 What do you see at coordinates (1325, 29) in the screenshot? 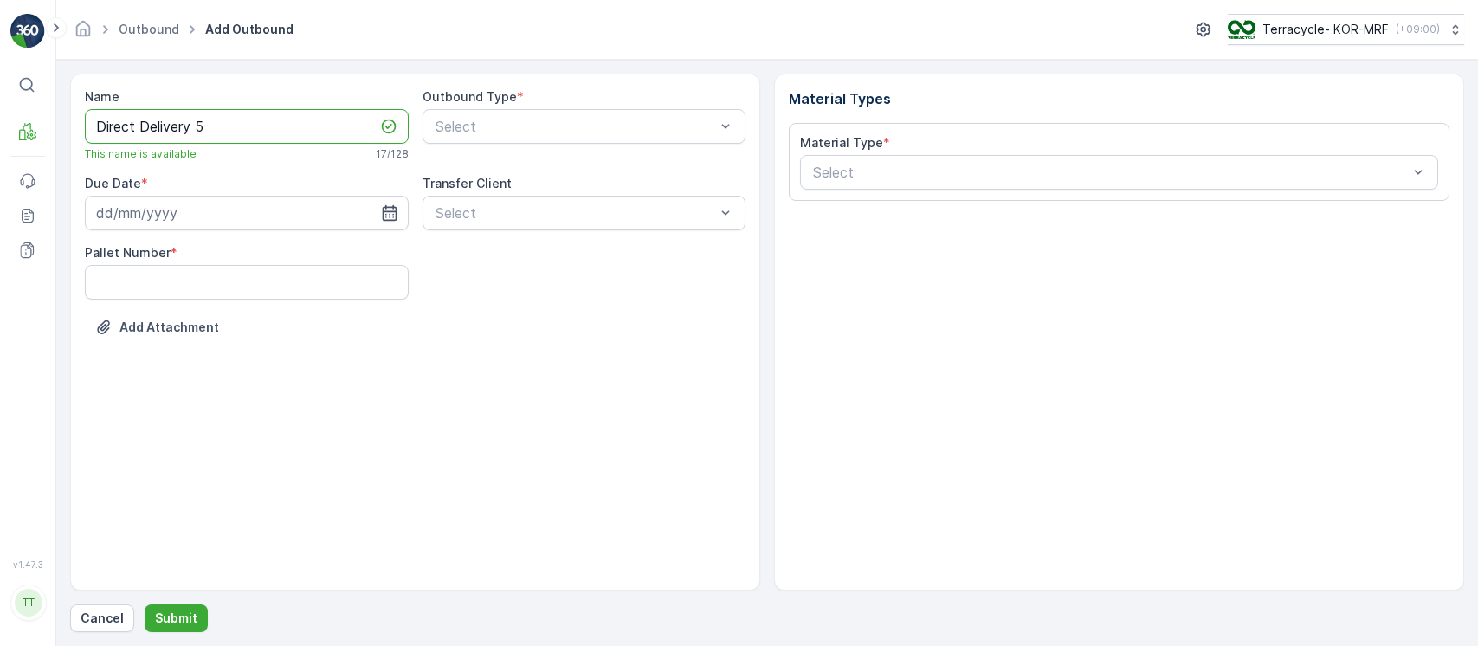
I see `p: Terracycle- KOR-MRF` at bounding box center [1325, 29].